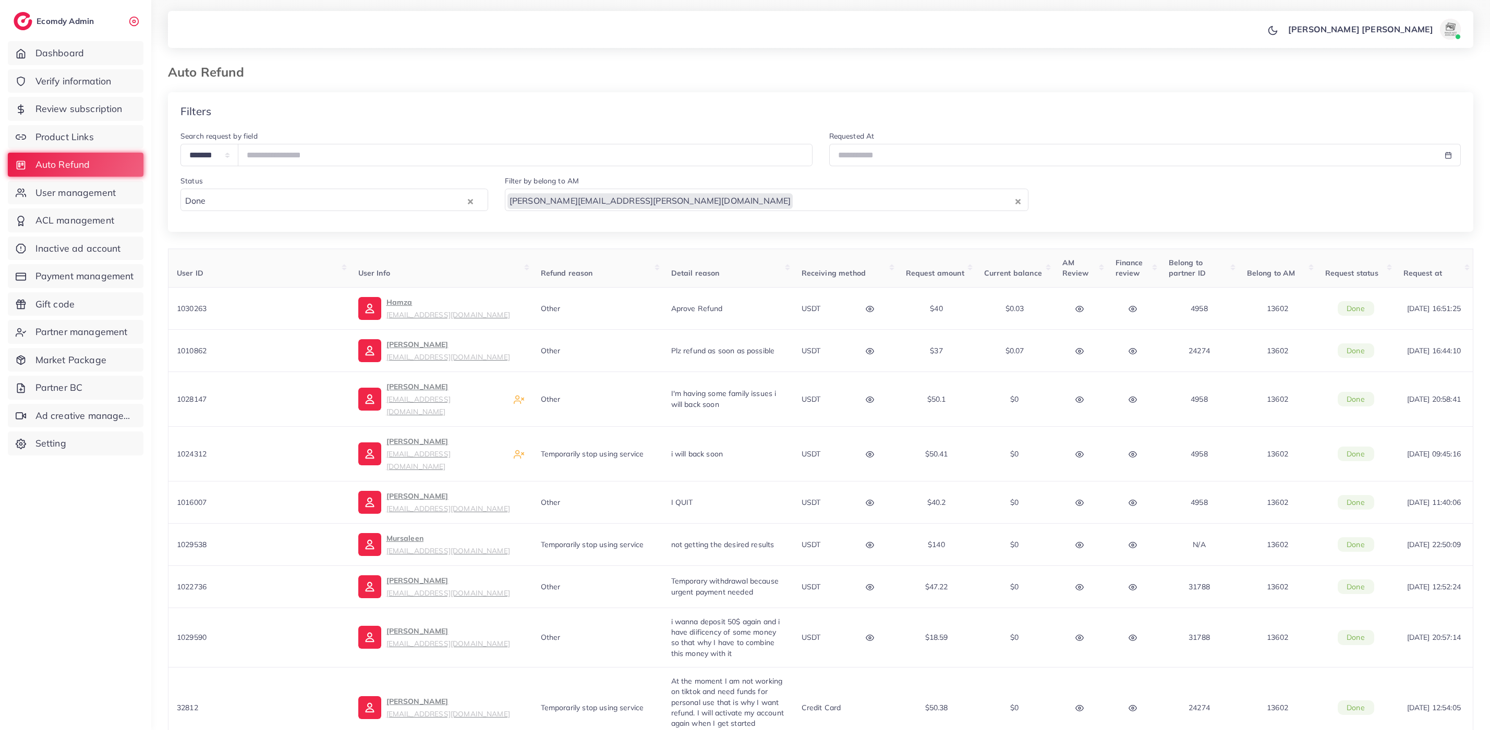 The image size is (1490, 730). Describe the element at coordinates (76, 165) in the screenshot. I see `a: Auto Refund` at that location.